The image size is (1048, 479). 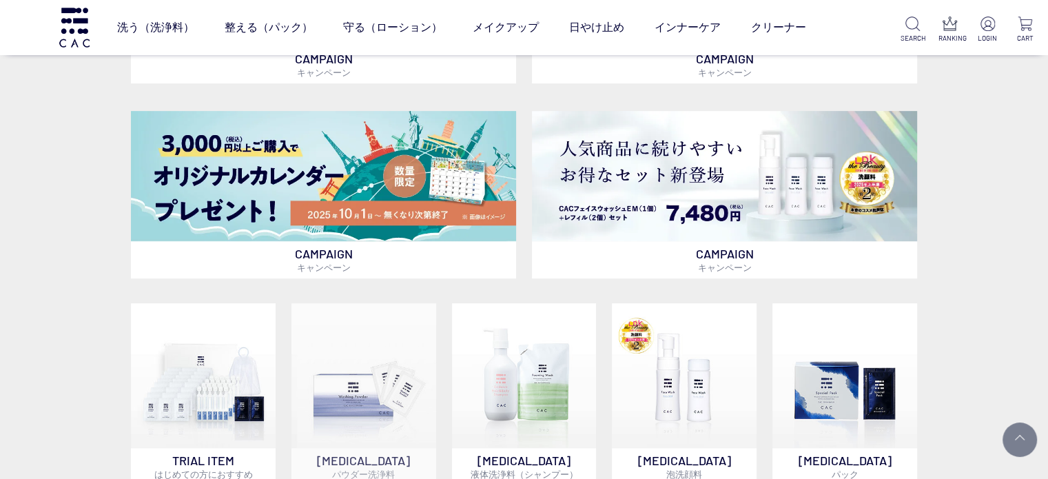 I want to click on p: SEARCH, so click(x=912, y=38).